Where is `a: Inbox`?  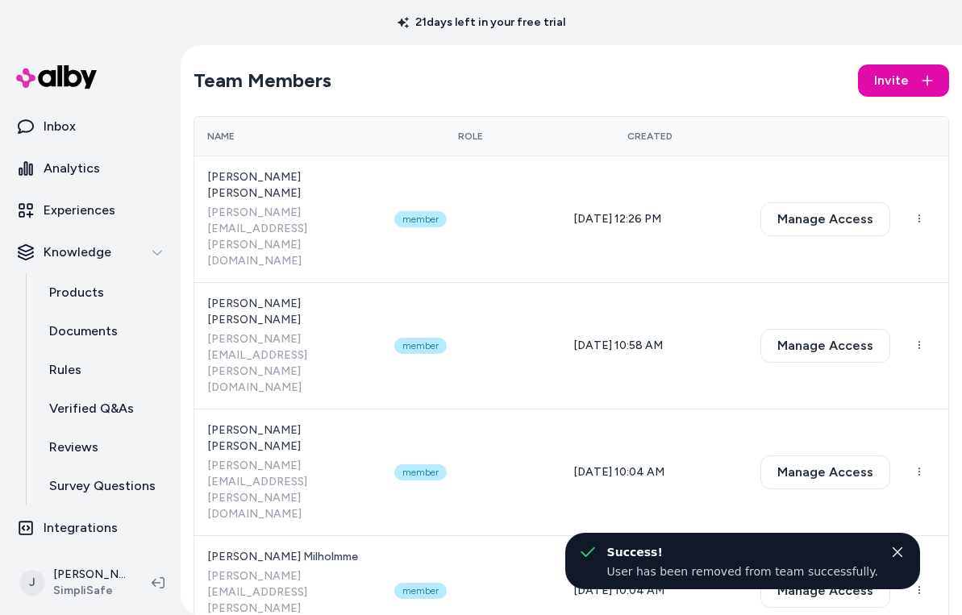 a: Inbox is located at coordinates (90, 127).